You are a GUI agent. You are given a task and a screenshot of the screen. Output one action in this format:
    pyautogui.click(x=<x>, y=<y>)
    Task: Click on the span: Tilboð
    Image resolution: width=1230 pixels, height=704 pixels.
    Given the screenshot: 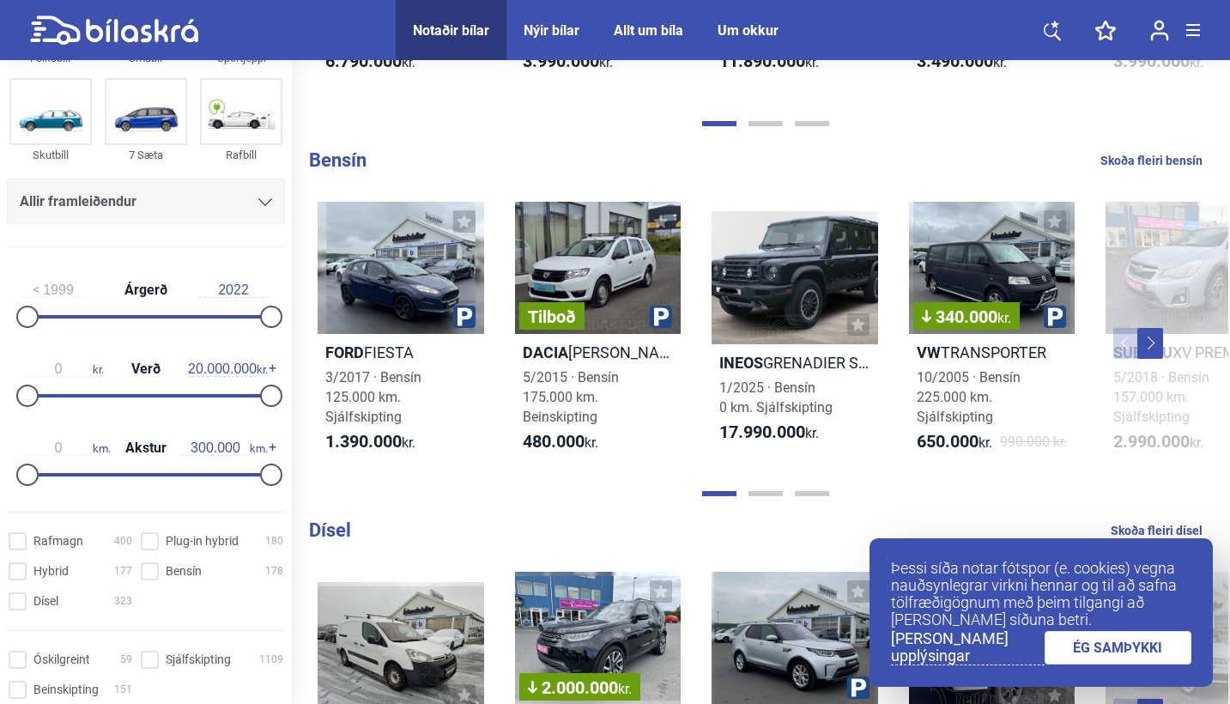 What is the action you would take?
    pyautogui.click(x=552, y=317)
    